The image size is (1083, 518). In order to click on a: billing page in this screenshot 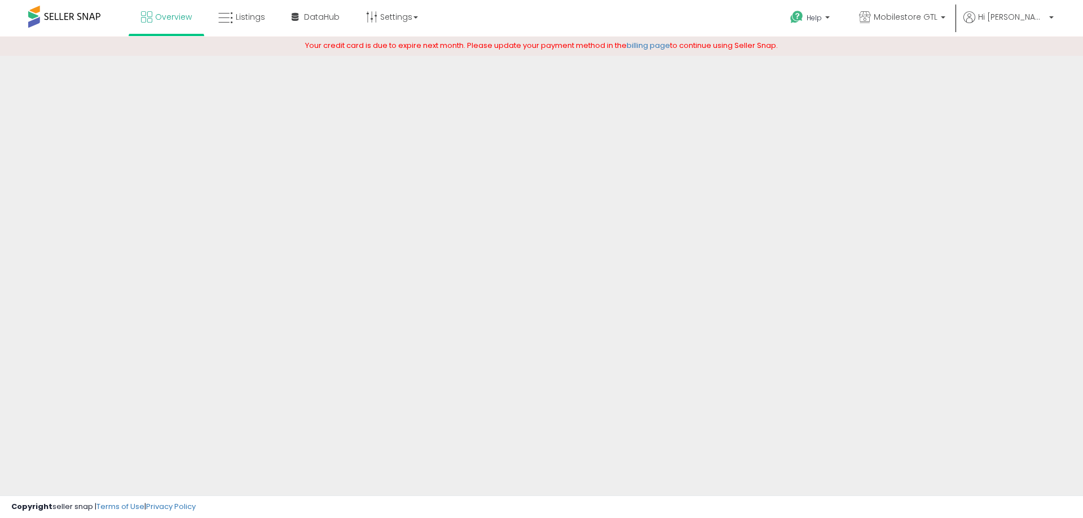, I will do `click(648, 45)`.